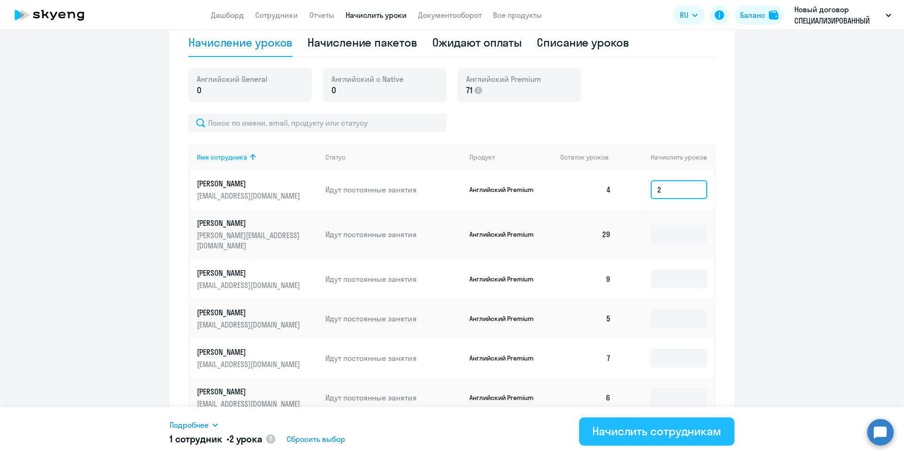 The image size is (904, 456). What do you see at coordinates (240, 42) in the screenshot?
I see `div: Начисление уроков` at bounding box center [240, 42].